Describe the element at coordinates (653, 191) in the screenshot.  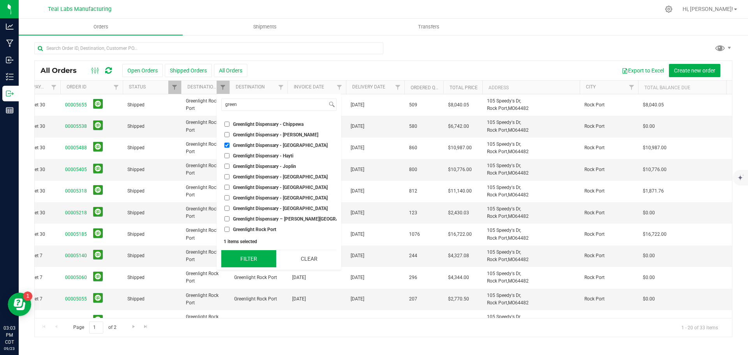
I see `span: $1,871.76` at that location.